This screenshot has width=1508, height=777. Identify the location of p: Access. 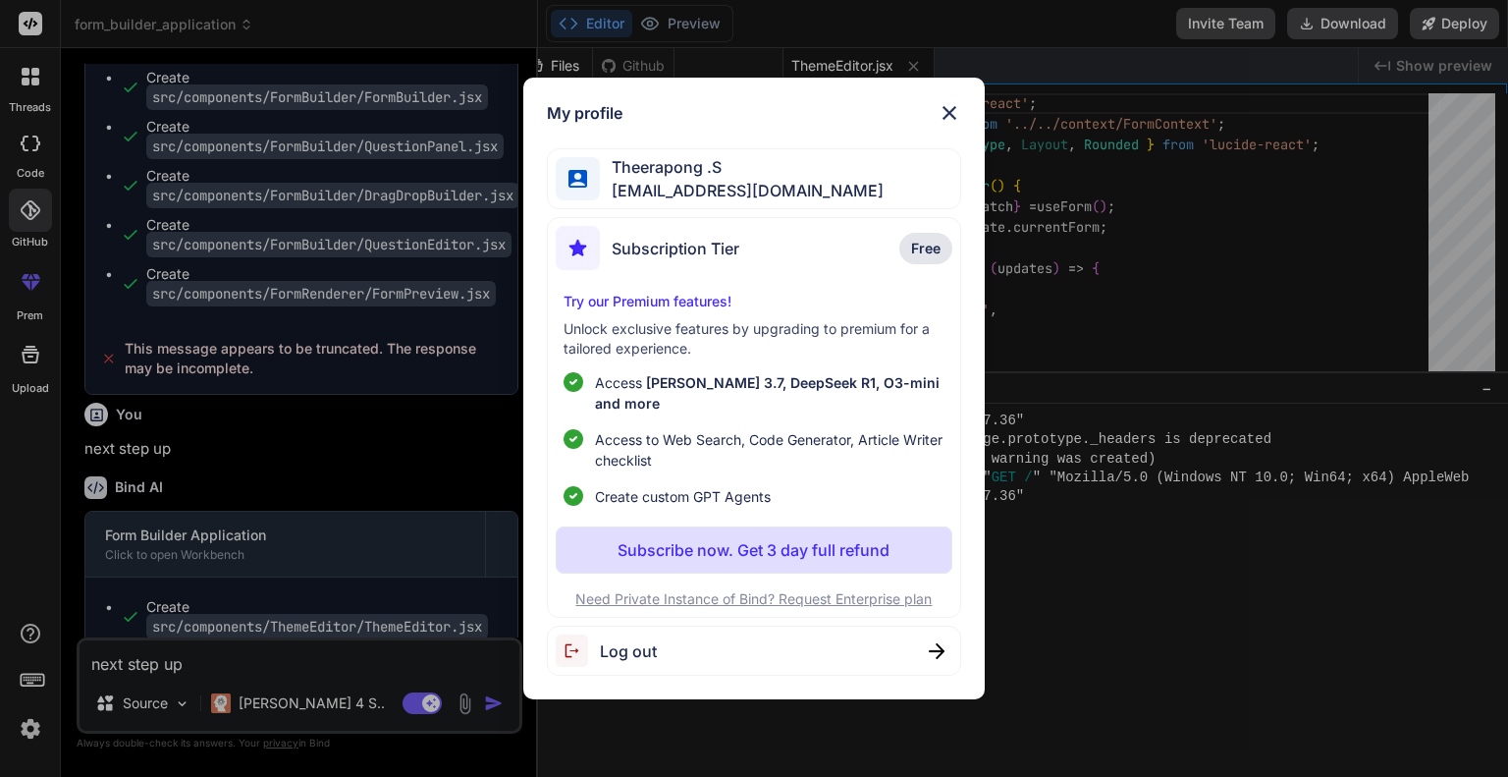
(769, 393).